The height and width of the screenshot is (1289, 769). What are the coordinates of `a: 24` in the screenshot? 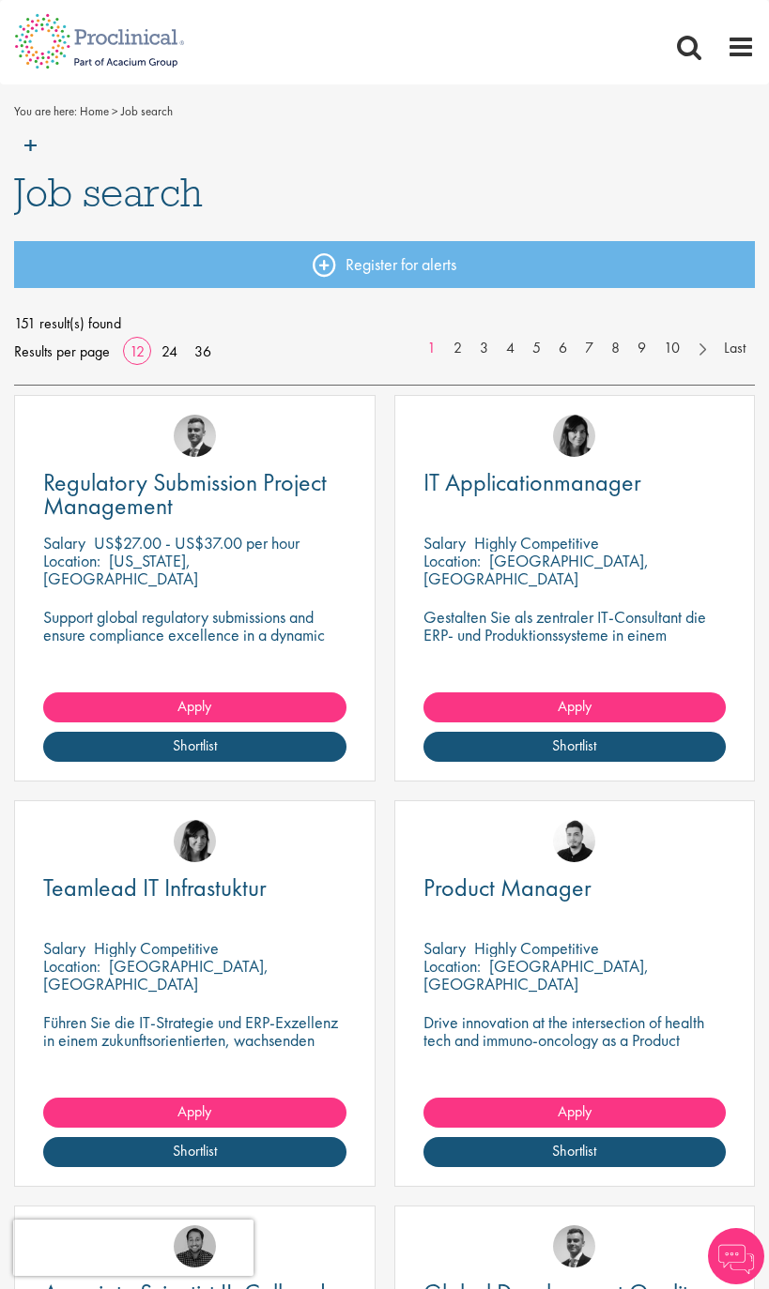 It's located at (169, 351).